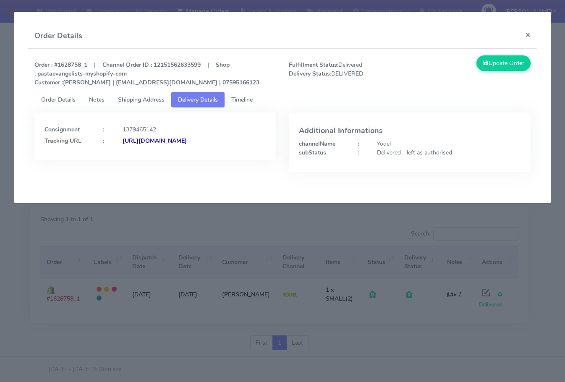  Describe the element at coordinates (410, 131) in the screenshot. I see `h4: Additional Informations` at that location.